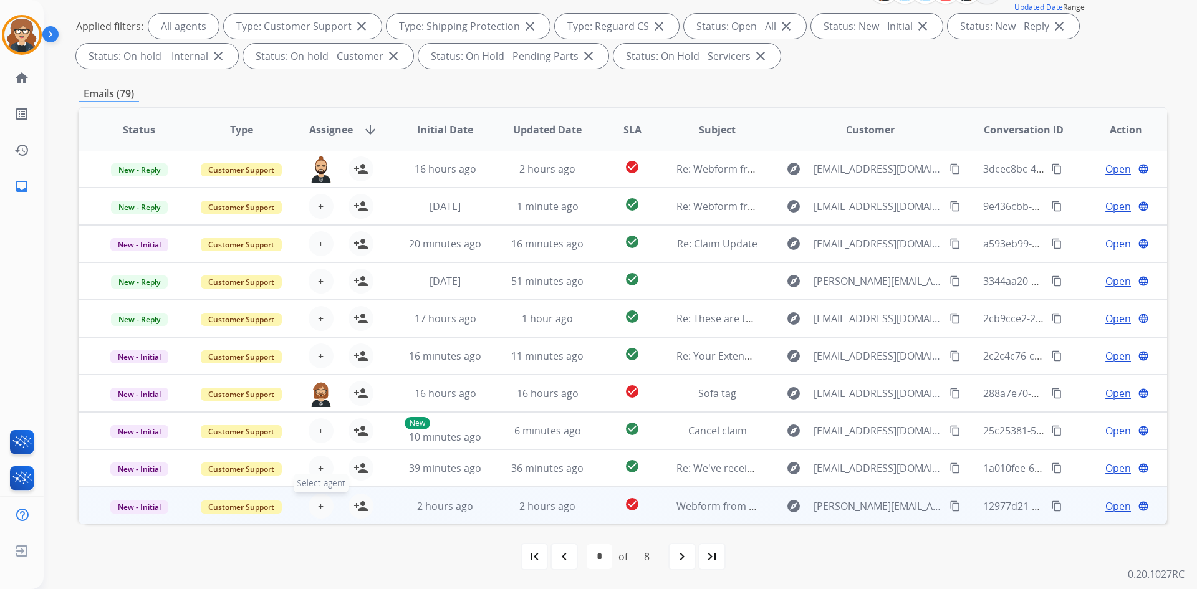 The height and width of the screenshot is (589, 1197). I want to click on span: SLA, so click(632, 130).